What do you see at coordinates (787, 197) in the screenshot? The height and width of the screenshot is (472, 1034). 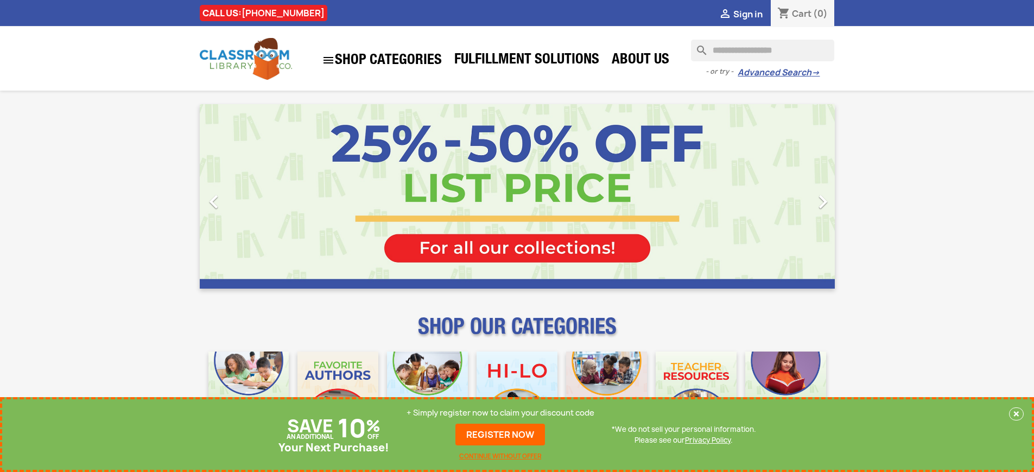 I see `a: Next` at bounding box center [787, 197].